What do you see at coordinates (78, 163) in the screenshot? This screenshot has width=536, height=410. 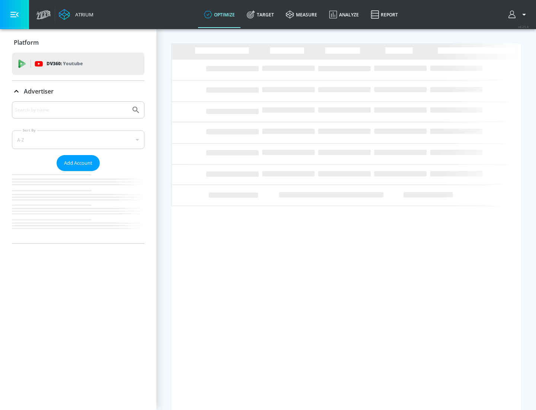 I see `span: Add Account` at bounding box center [78, 163].